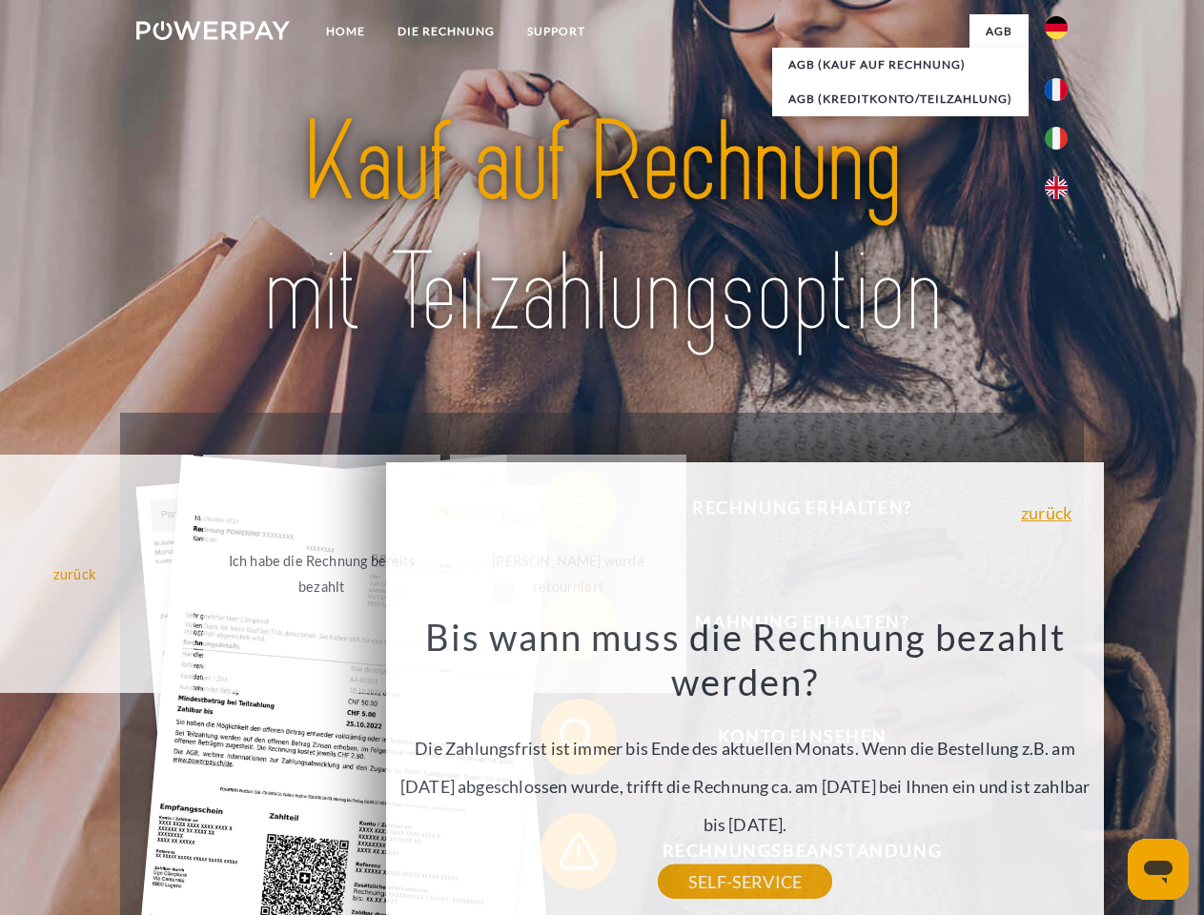 The image size is (1204, 915). I want to click on img: fr, so click(1056, 90).